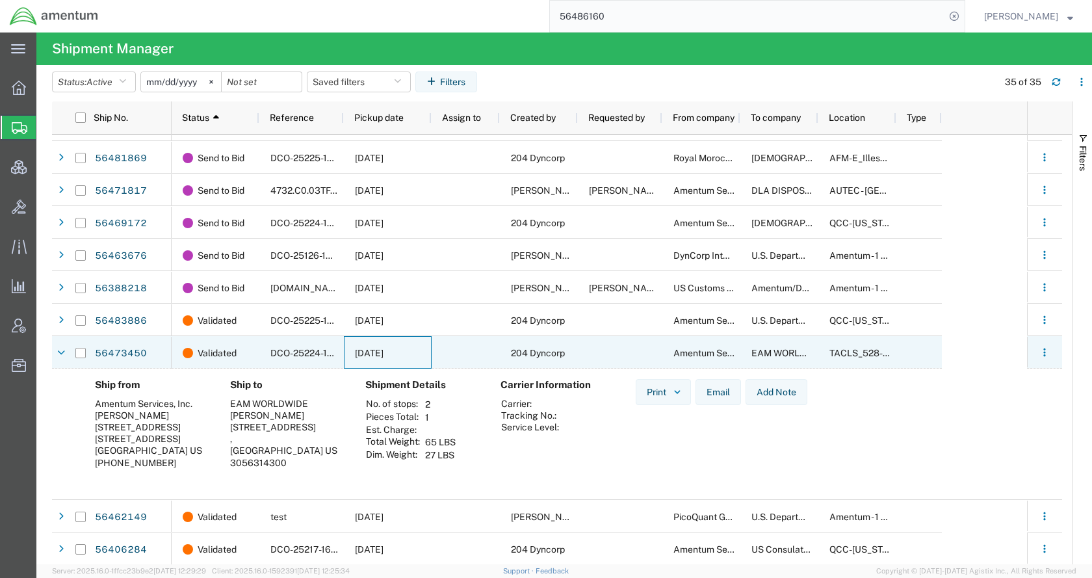  What do you see at coordinates (446, 82) in the screenshot?
I see `button: Filters` at bounding box center [446, 82].